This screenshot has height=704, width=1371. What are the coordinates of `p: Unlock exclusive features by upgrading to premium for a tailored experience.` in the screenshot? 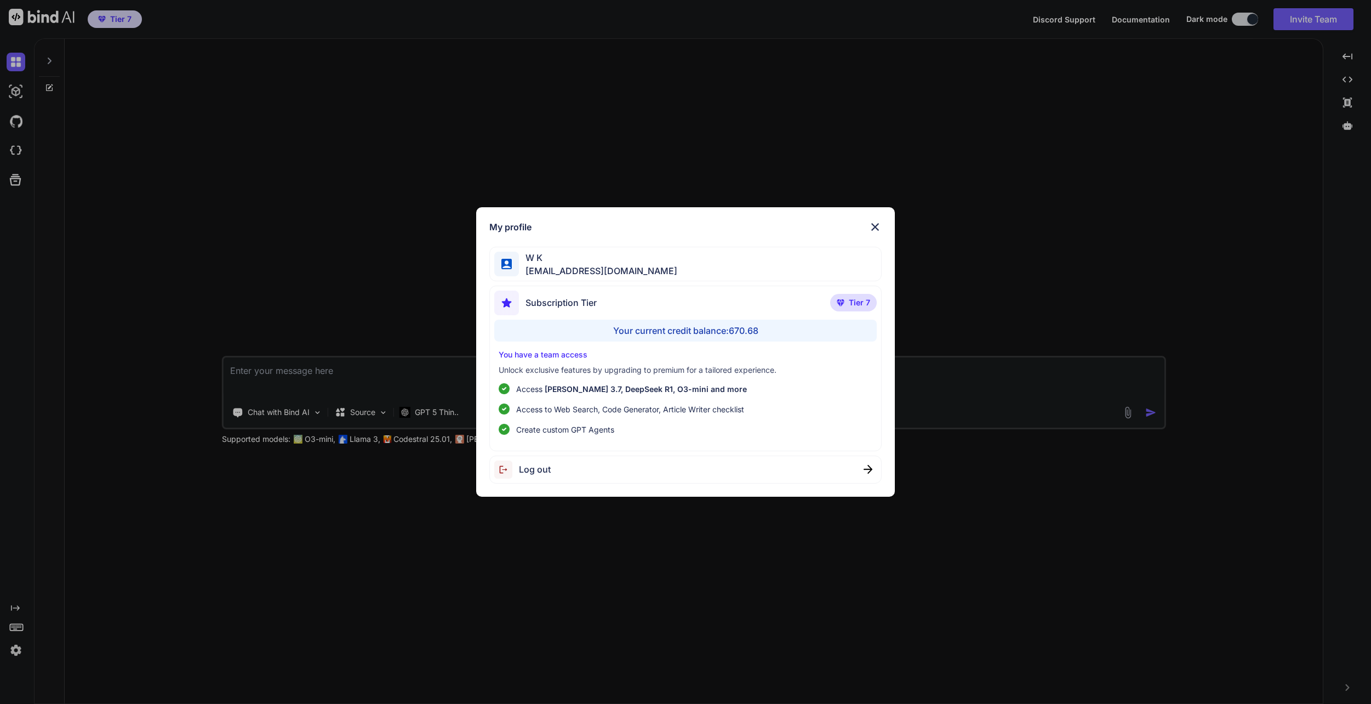 It's located at (686, 370).